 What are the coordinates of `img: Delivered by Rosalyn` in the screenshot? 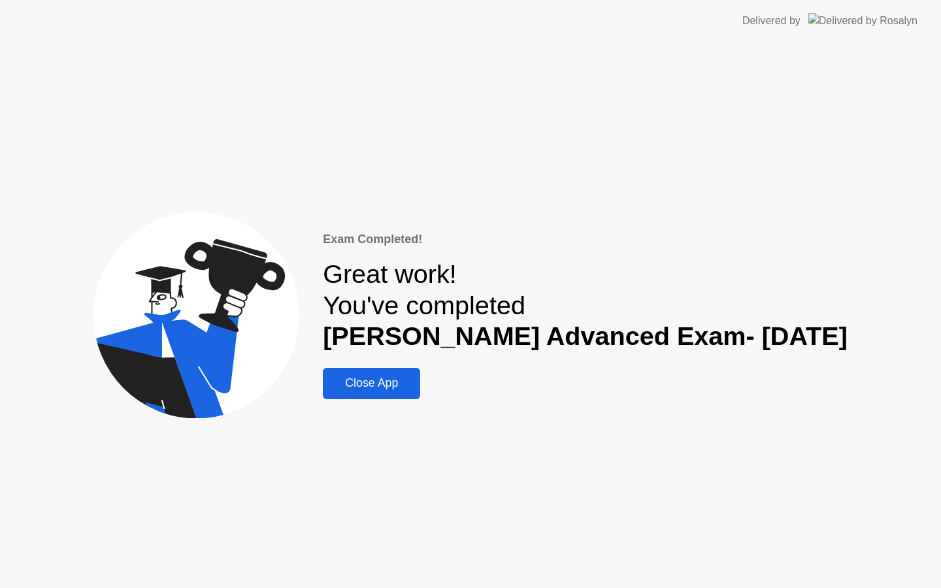 It's located at (862, 20).